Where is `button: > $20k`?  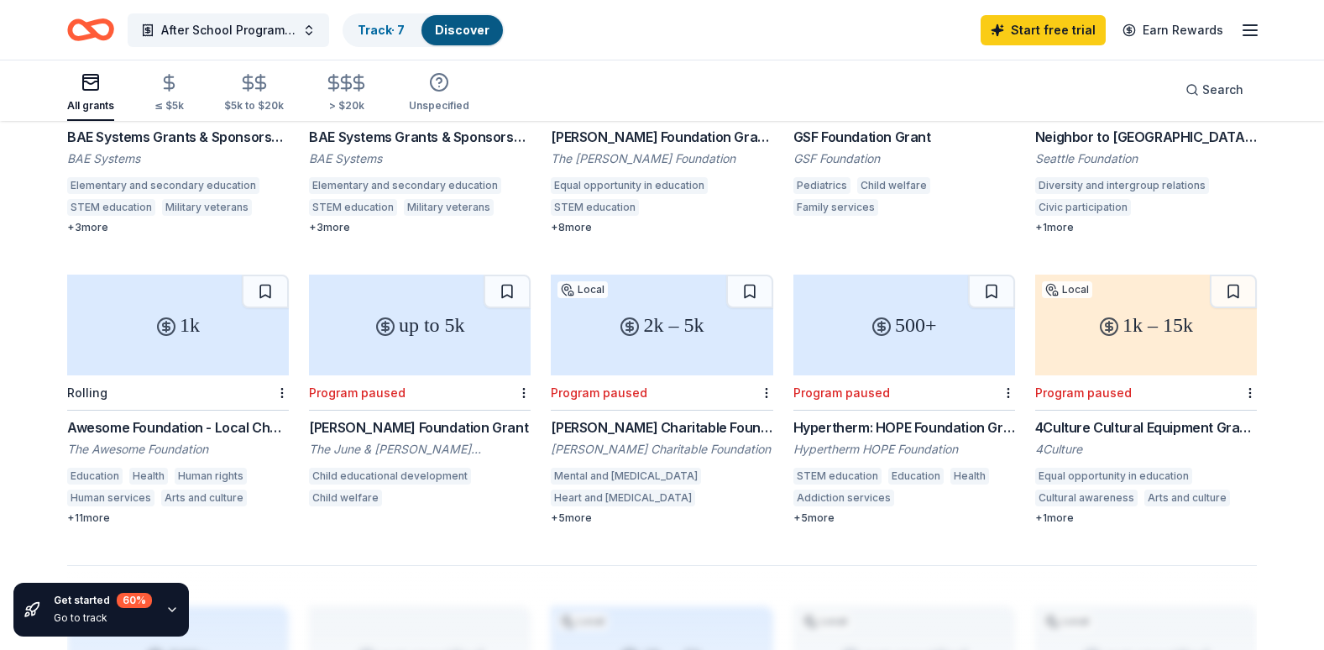
button: > $20k is located at coordinates (346, 93).